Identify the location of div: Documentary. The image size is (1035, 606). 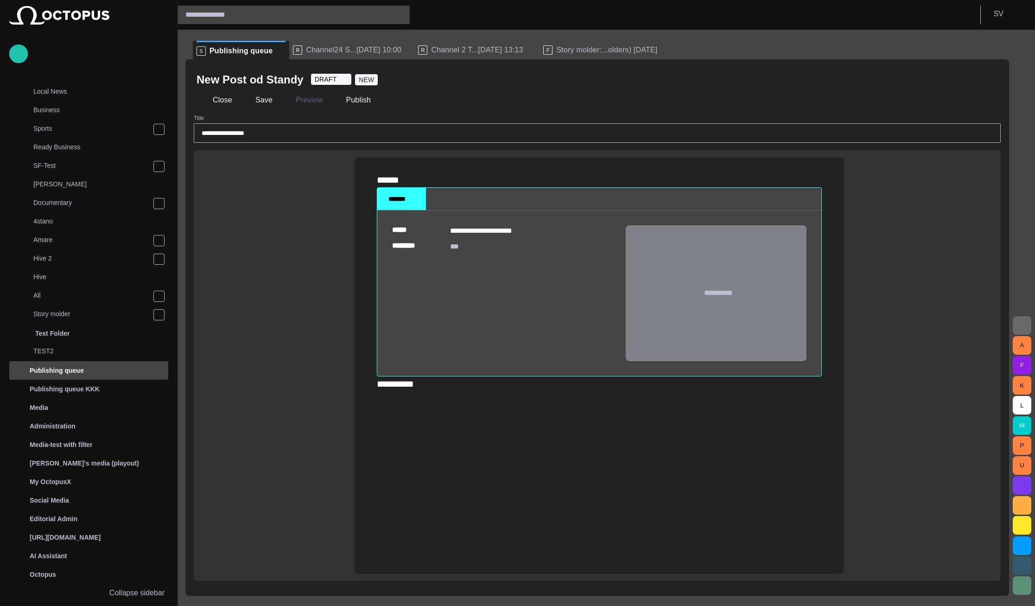
(91, 203).